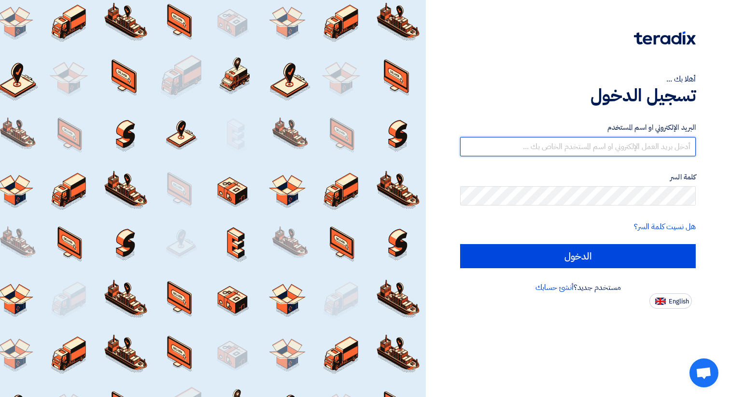  What do you see at coordinates (554, 288) in the screenshot?
I see `a: أنشئ حسابك` at bounding box center [554, 288].